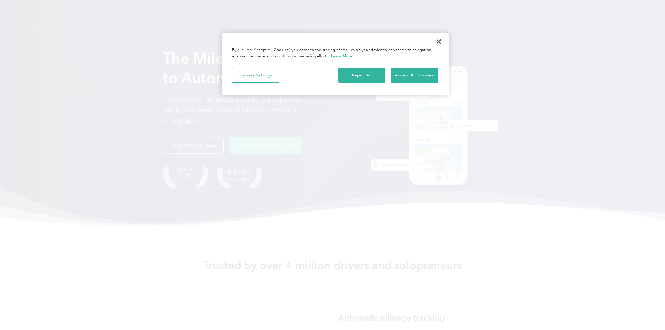 The height and width of the screenshot is (330, 665). What do you see at coordinates (439, 42) in the screenshot?
I see `button: Close` at bounding box center [439, 42].